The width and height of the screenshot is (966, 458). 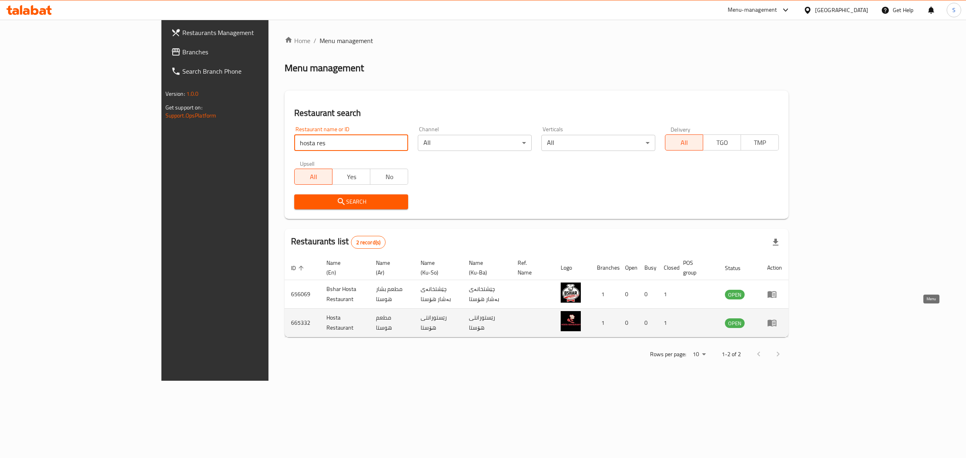 I want to click on span: 1.0.0, so click(x=192, y=94).